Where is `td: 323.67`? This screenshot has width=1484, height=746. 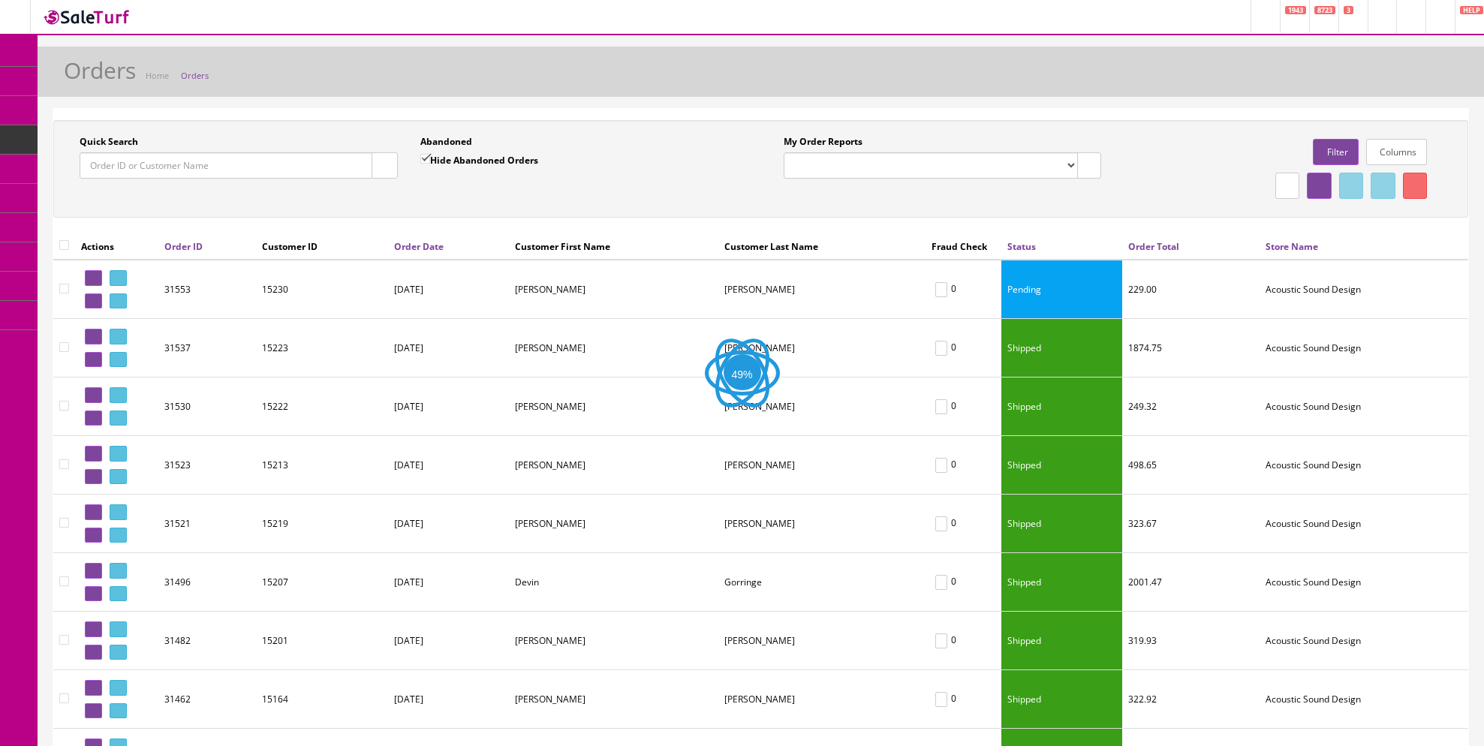 td: 323.67 is located at coordinates (1191, 524).